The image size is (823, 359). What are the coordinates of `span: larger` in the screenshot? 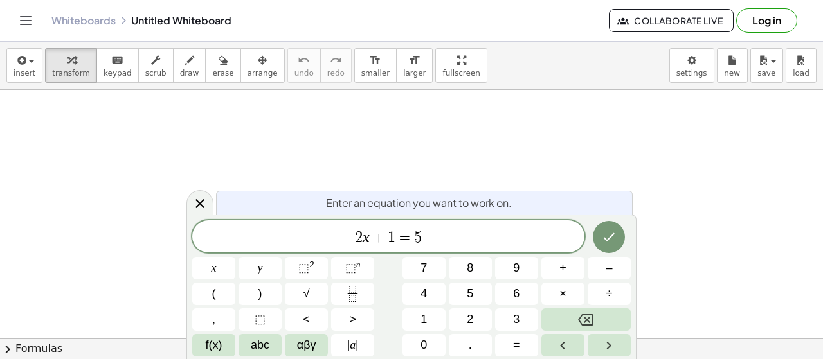 It's located at (414, 73).